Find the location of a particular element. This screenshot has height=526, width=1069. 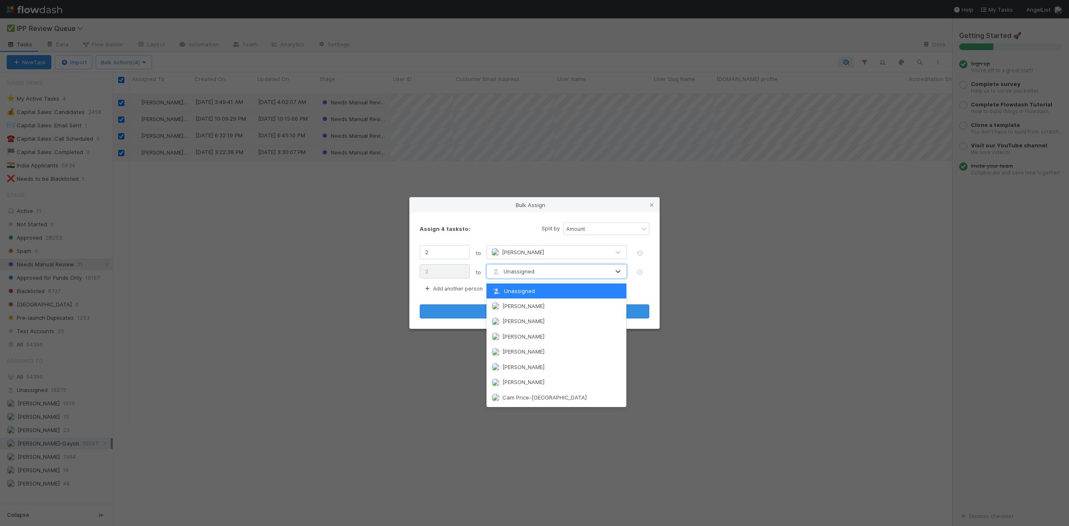

div: Assign 4 tasks to: is located at coordinates (481, 229).